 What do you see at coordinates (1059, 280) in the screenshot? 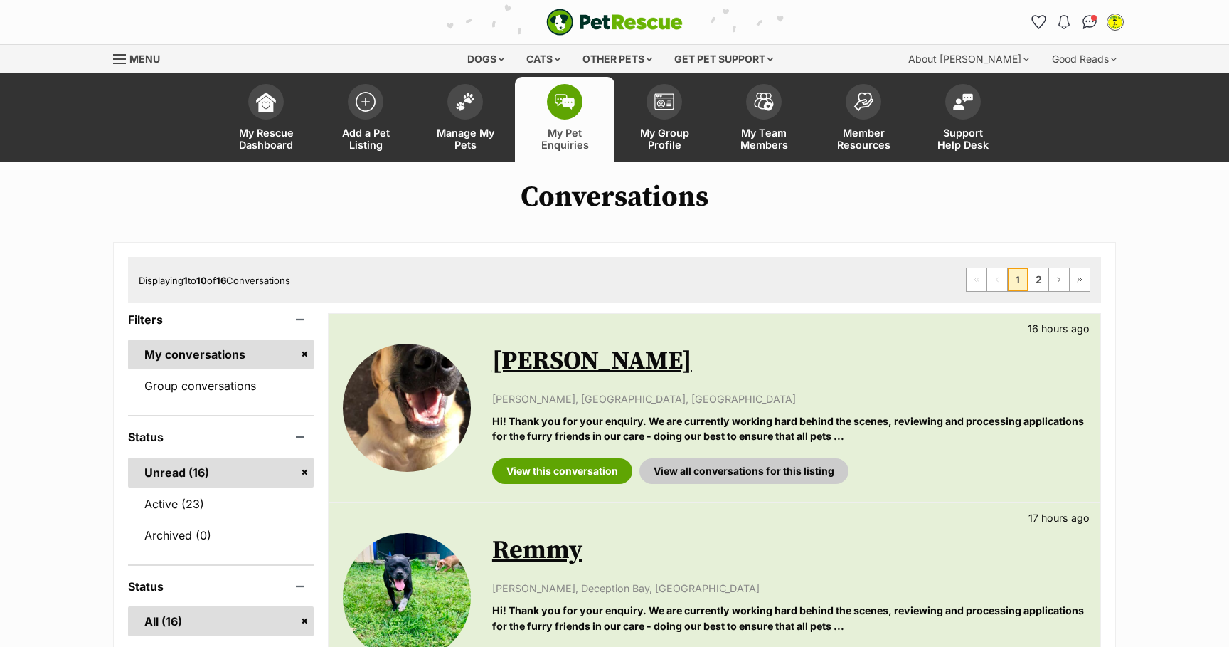
I see `a: Next page` at bounding box center [1059, 280].